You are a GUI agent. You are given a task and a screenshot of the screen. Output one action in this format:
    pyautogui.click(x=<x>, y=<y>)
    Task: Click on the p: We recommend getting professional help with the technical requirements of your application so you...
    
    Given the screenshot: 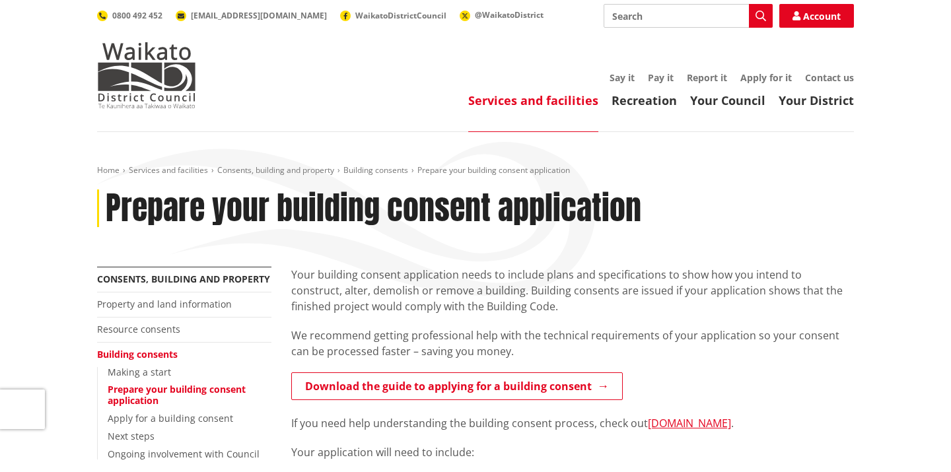 What is the action you would take?
    pyautogui.click(x=572, y=343)
    